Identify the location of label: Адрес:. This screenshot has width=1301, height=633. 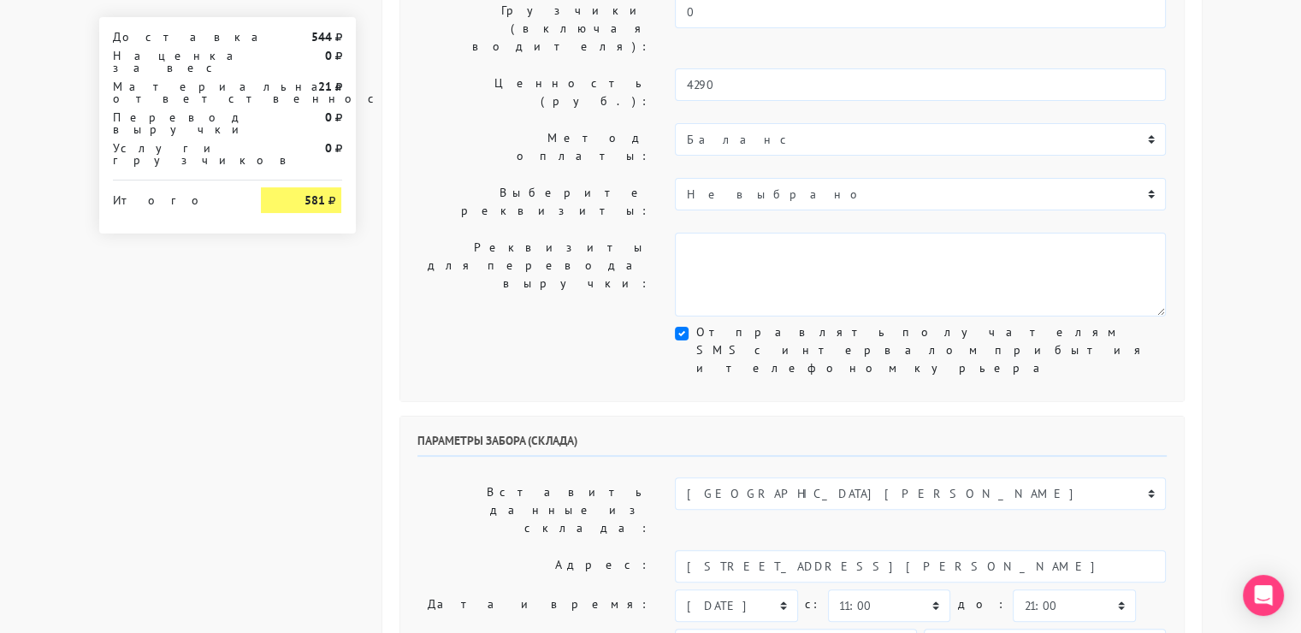
(534, 566).